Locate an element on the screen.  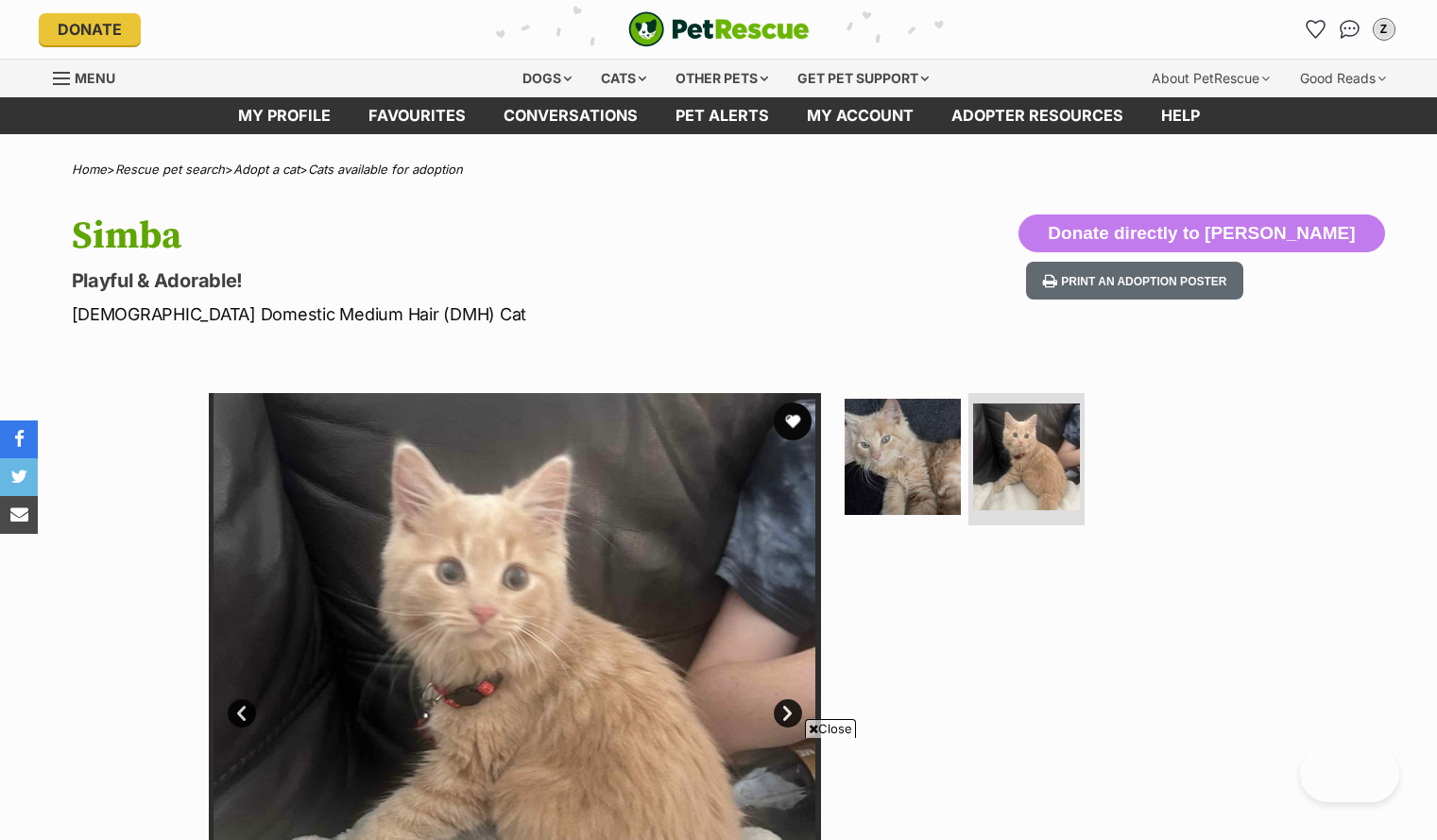
a: Rescue pet search is located at coordinates (170, 170).